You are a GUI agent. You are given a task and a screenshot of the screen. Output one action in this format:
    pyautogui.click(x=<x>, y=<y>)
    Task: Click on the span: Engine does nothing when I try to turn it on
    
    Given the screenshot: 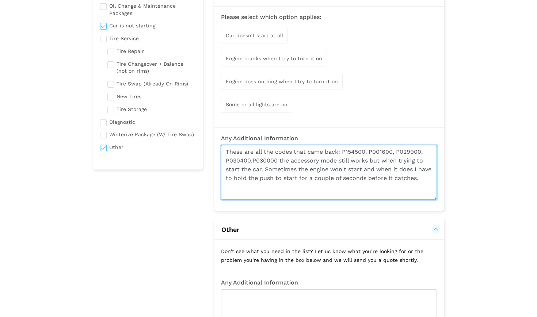 What is the action you would take?
    pyautogui.click(x=282, y=81)
    